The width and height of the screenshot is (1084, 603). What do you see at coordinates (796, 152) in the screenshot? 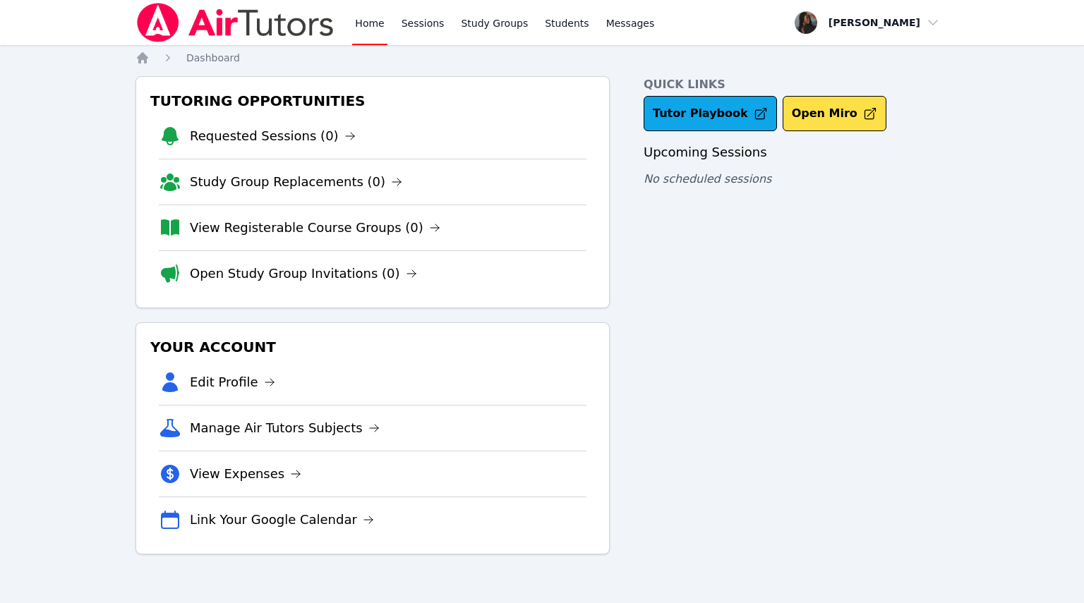
I see `h3: Upcoming Sessions` at bounding box center [796, 152].